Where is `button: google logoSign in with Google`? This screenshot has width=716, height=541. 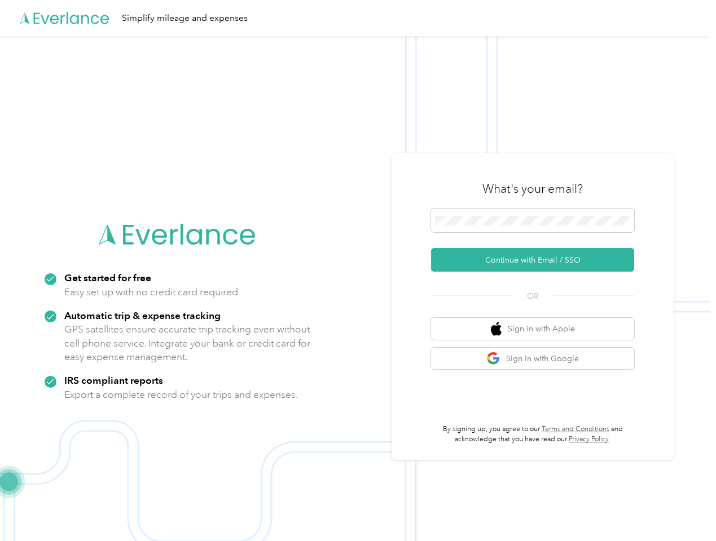
button: google logoSign in with Google is located at coordinates (532, 359).